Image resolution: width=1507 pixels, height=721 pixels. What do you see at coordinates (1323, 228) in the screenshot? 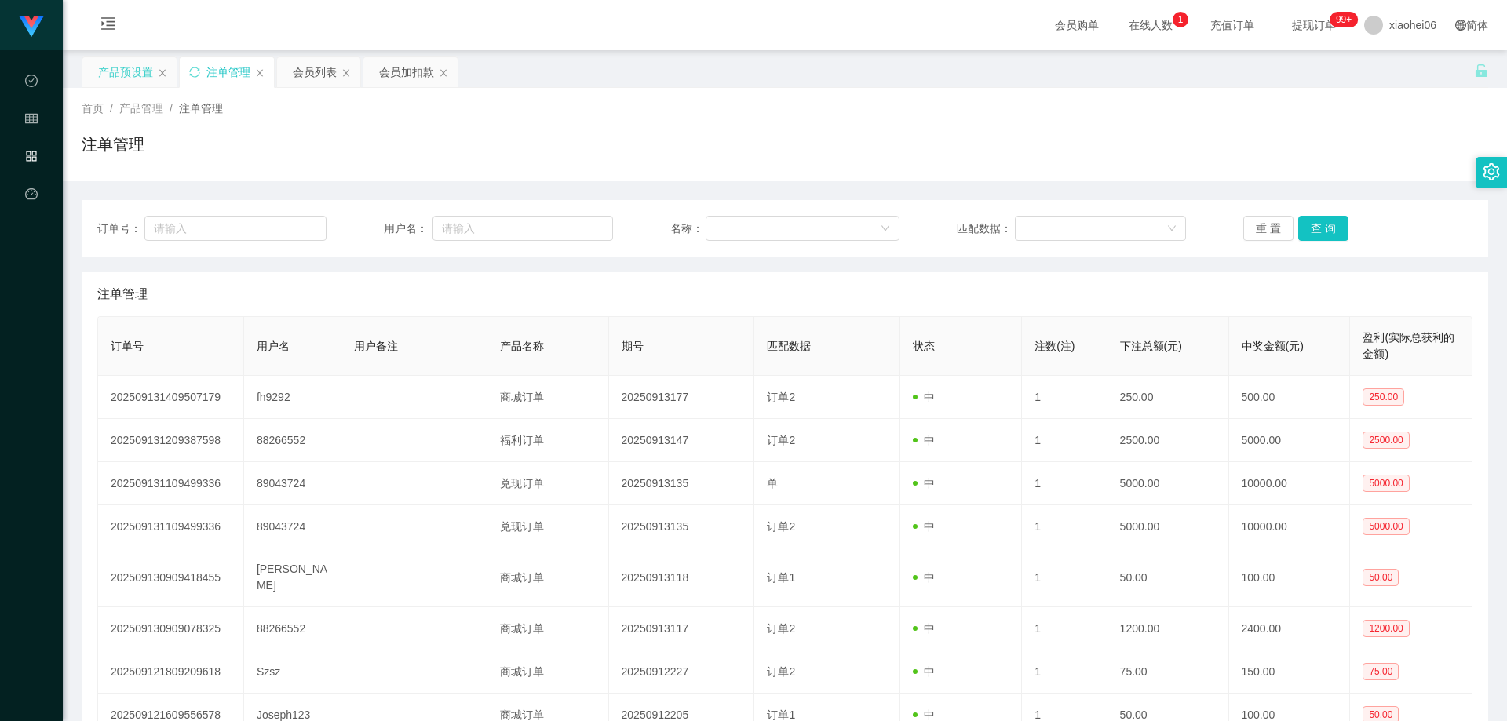
I see `button: 查 询` at bounding box center [1323, 228].